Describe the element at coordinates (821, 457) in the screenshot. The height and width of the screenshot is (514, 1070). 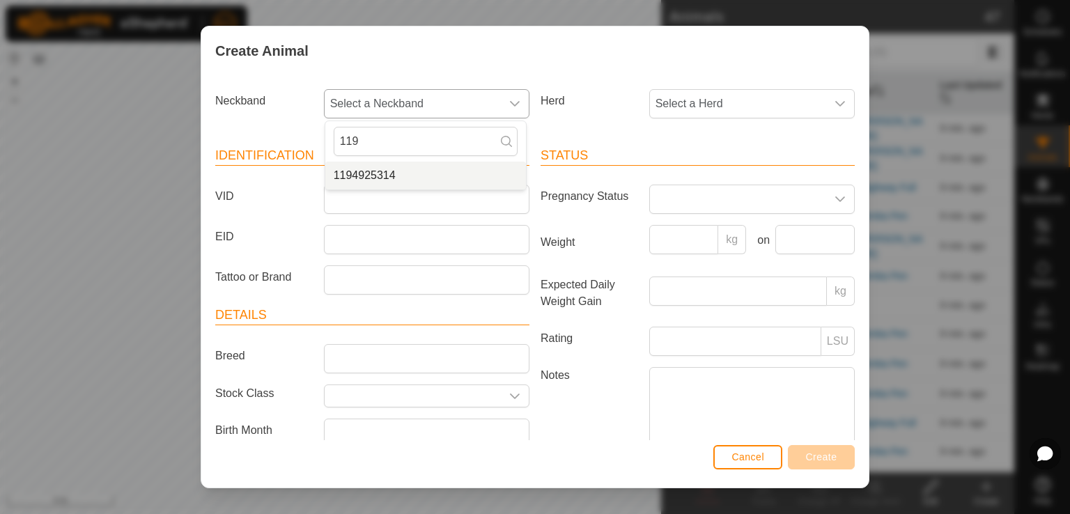
I see `span: Create` at that location.